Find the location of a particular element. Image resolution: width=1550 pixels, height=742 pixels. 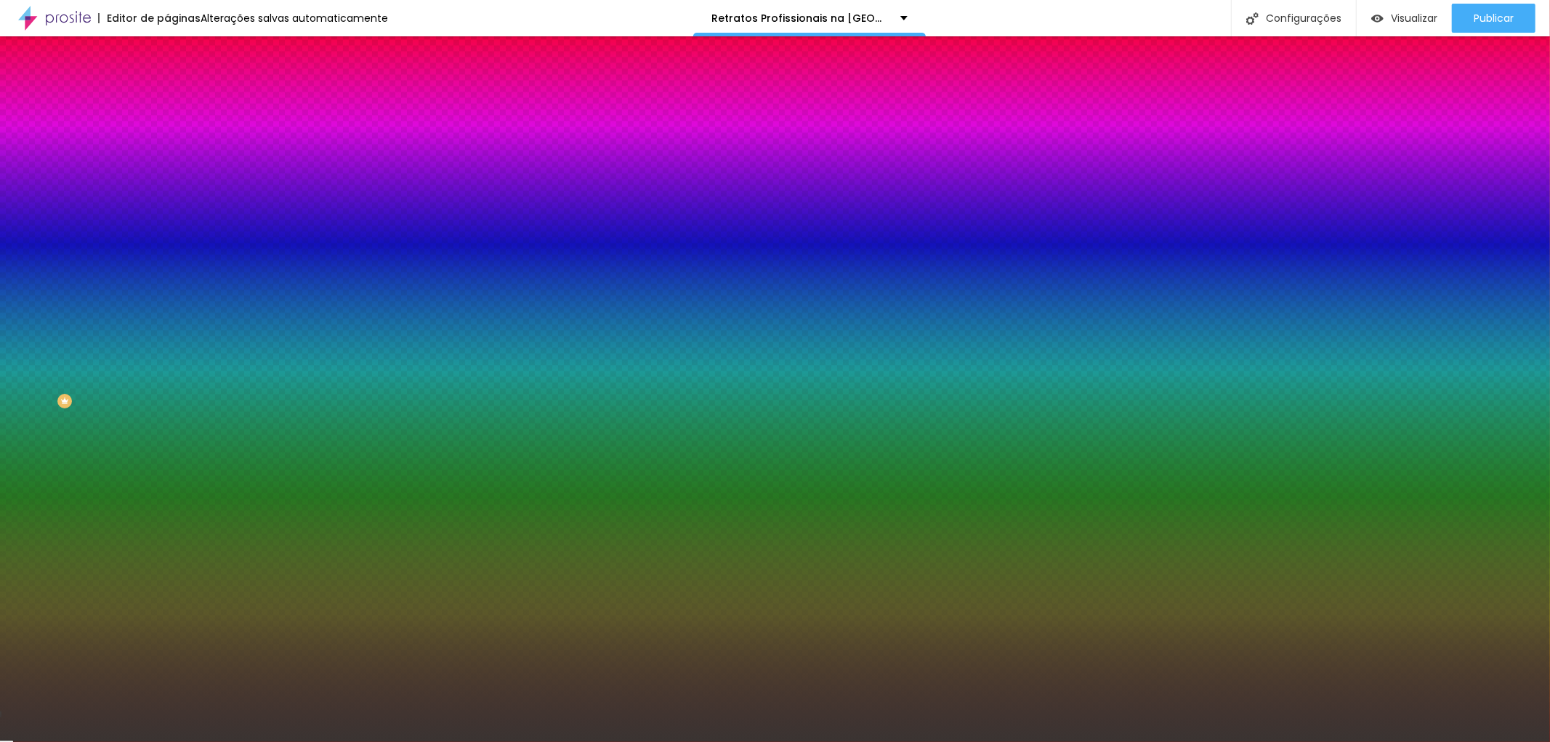

button: Publicar is located at coordinates (1493, 18).